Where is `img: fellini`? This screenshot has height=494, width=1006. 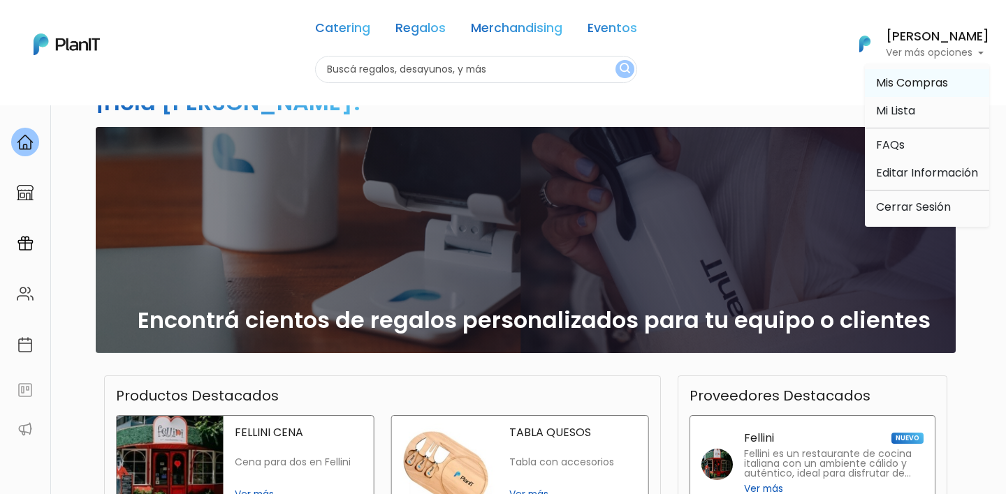
img: fellini is located at coordinates (717, 464).